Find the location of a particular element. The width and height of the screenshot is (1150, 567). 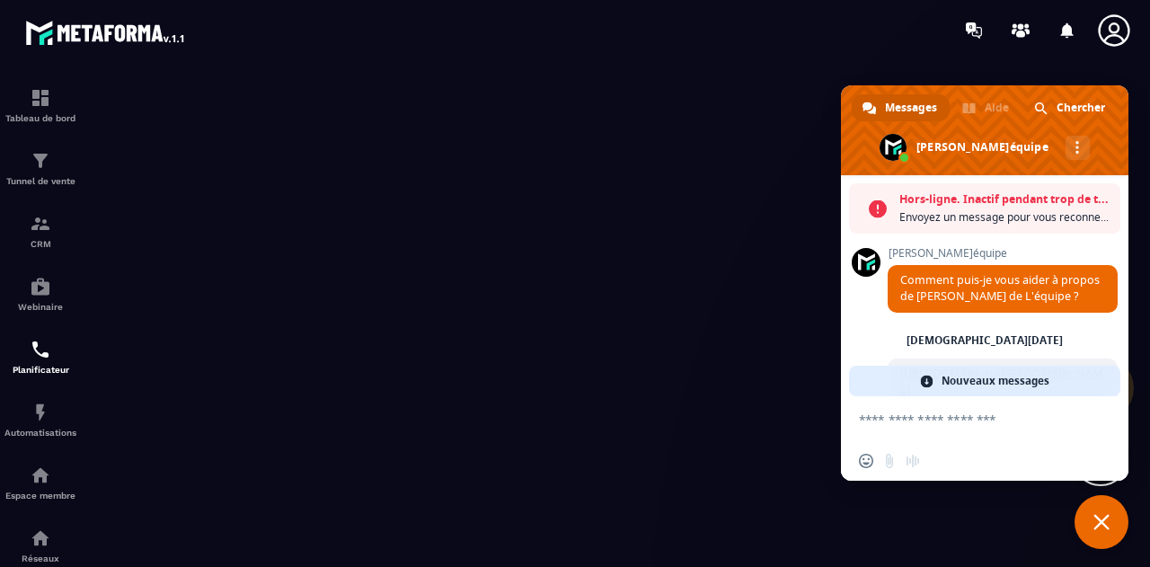

p: Espace membre is located at coordinates (40, 495).